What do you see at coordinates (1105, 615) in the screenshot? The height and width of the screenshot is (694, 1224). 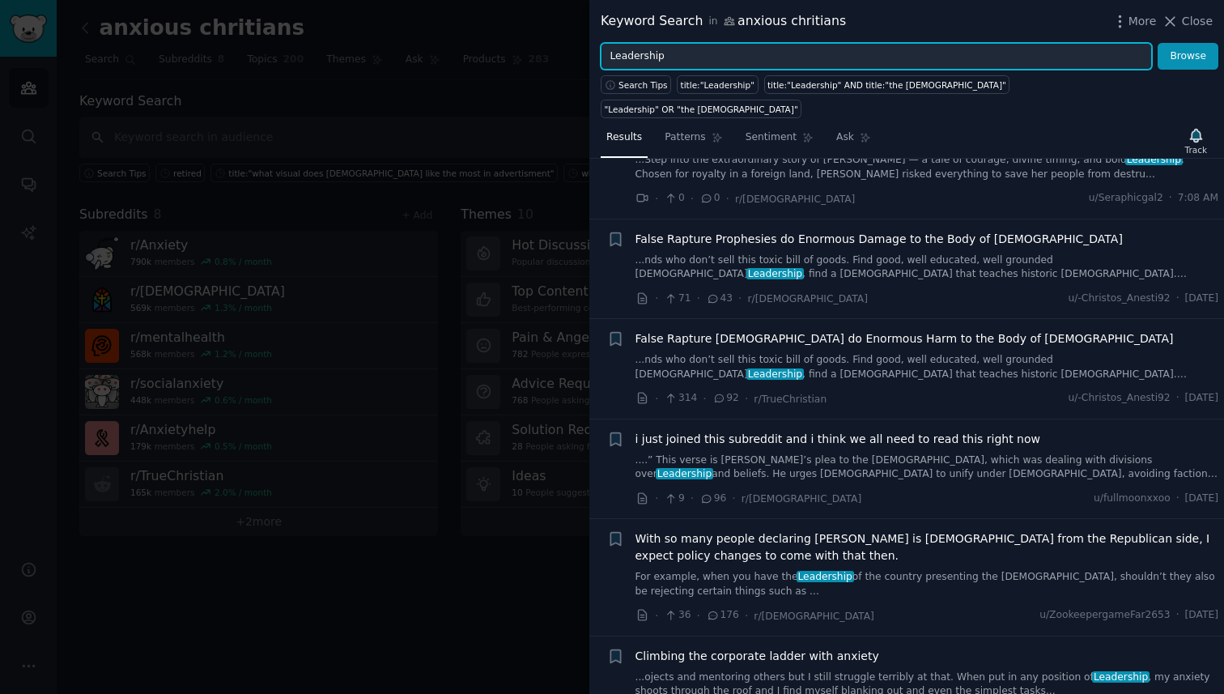 I see `span: u/ZookeepergameFar2653` at bounding box center [1105, 615].